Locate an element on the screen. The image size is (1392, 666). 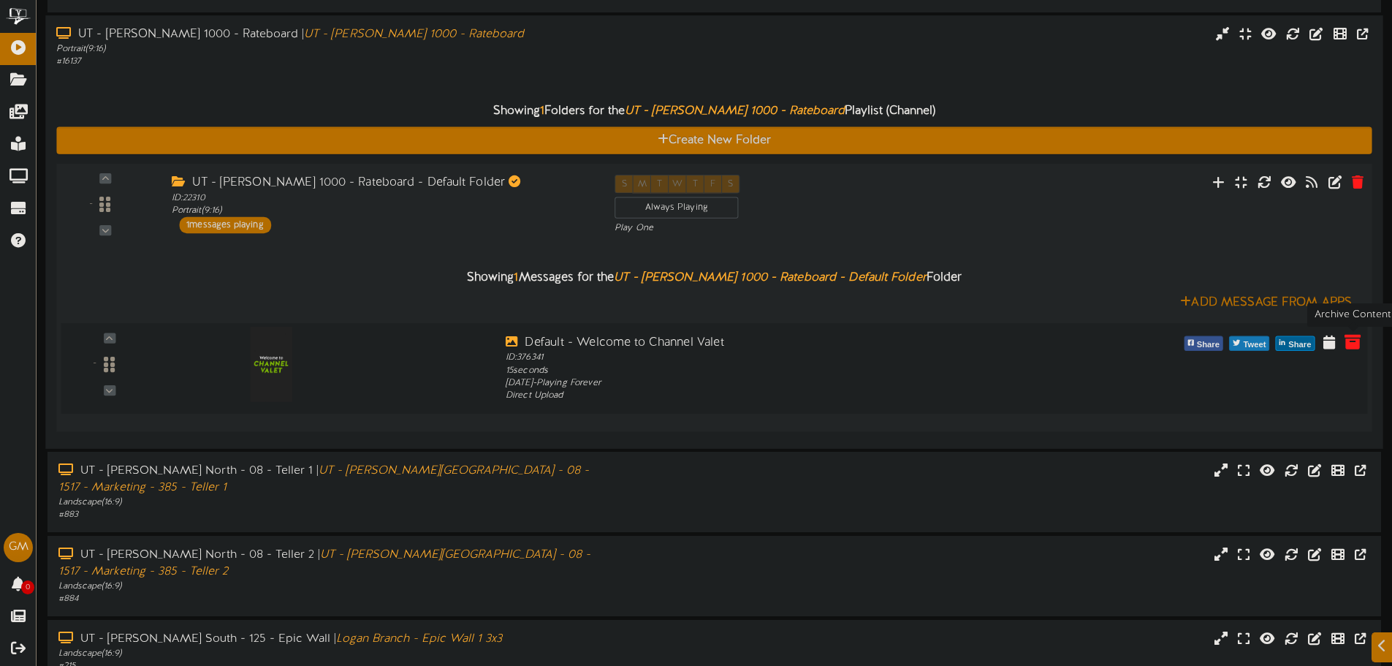
div: 1 messages playing is located at coordinates (225, 225).